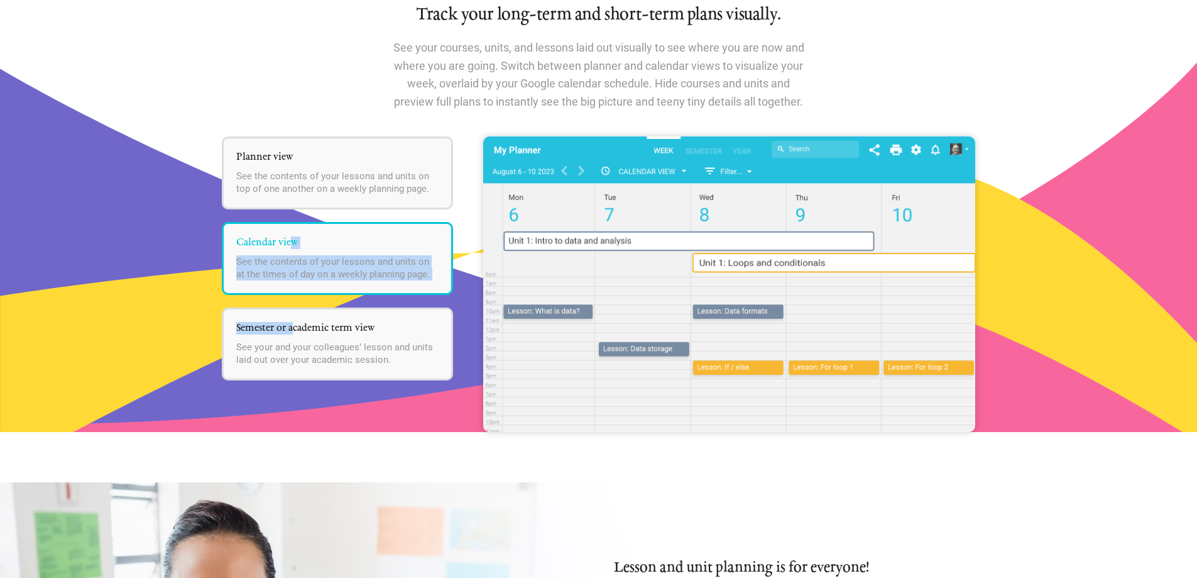  Describe the element at coordinates (730, 284) in the screenshot. I see `img: planner-calendar.png` at that location.